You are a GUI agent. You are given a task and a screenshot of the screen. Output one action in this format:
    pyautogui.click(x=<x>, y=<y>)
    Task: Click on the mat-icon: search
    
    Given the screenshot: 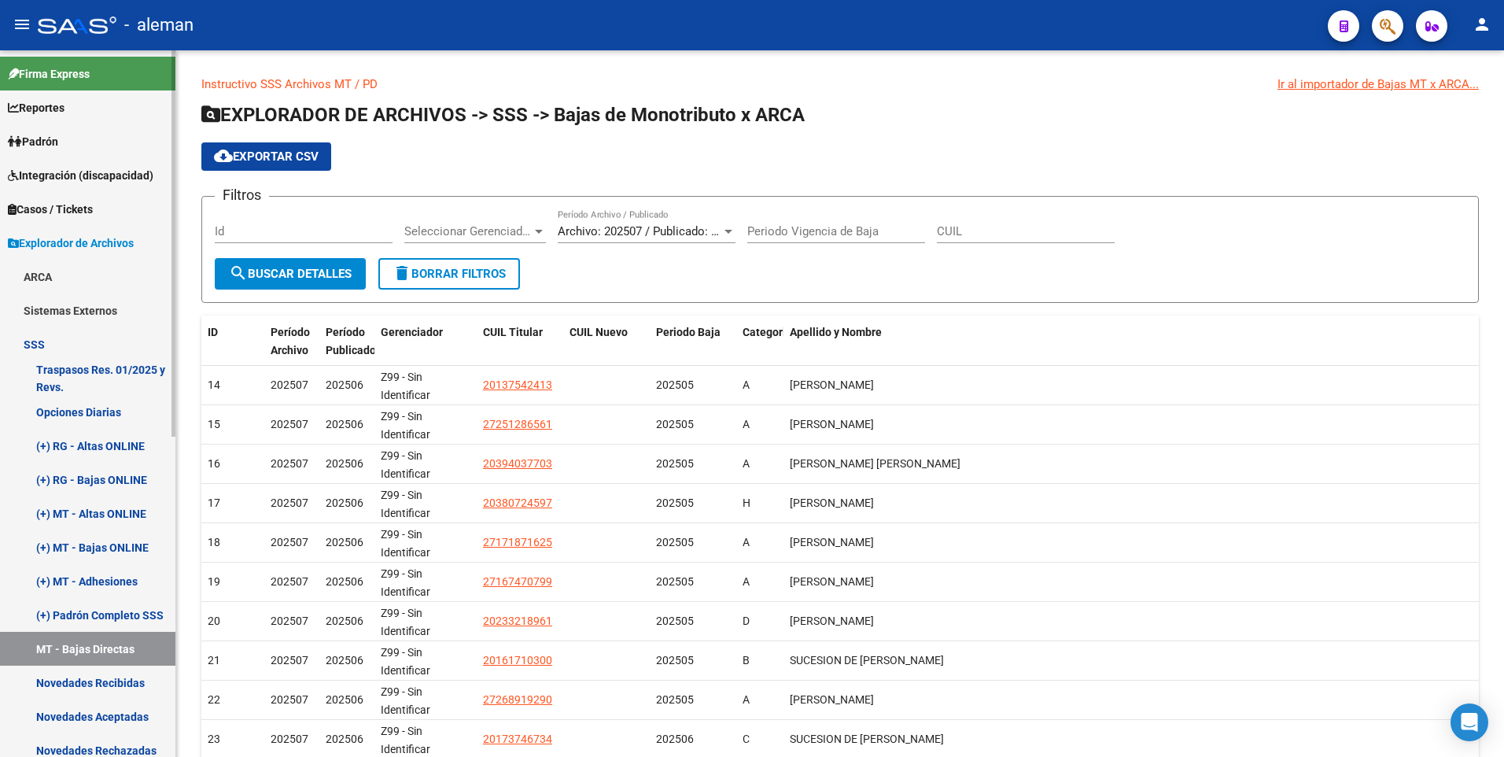 What is the action you would take?
    pyautogui.click(x=238, y=273)
    